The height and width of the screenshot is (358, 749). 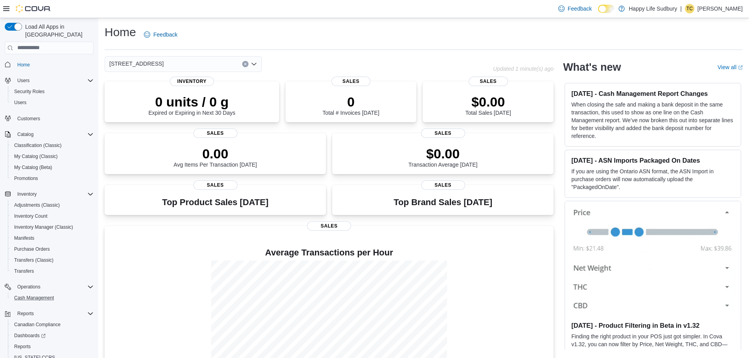 I want to click on a: Dashboards, so click(x=52, y=336).